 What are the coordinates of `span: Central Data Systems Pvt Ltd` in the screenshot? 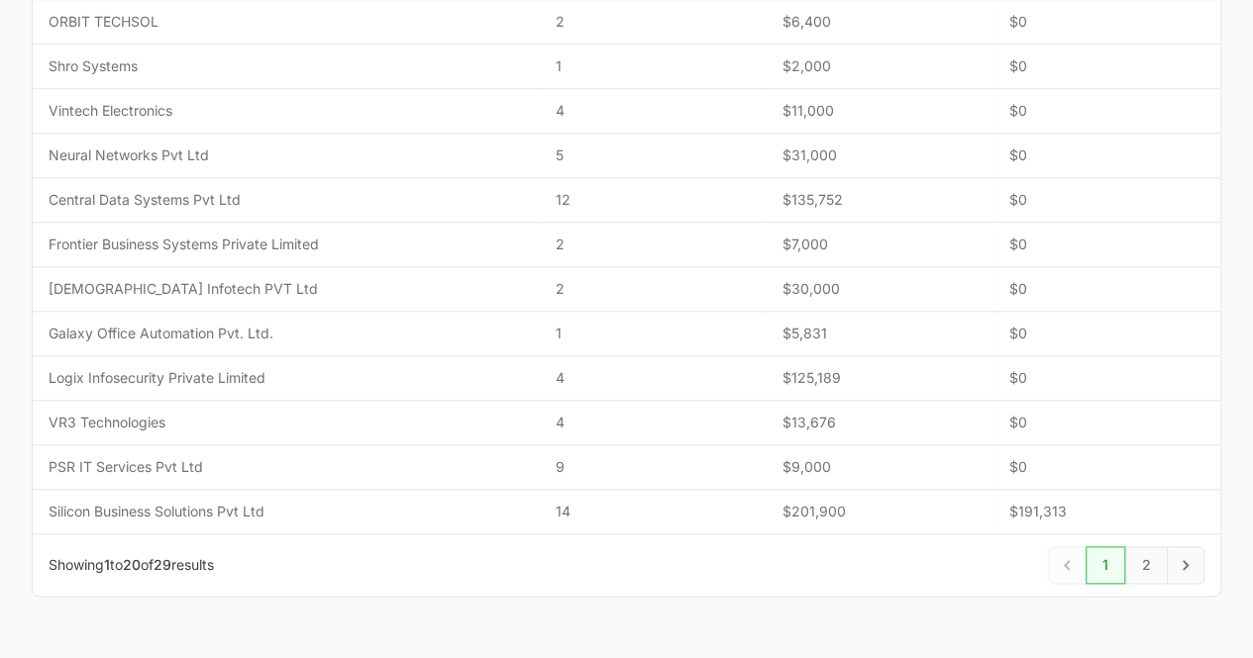 It's located at (285, 200).